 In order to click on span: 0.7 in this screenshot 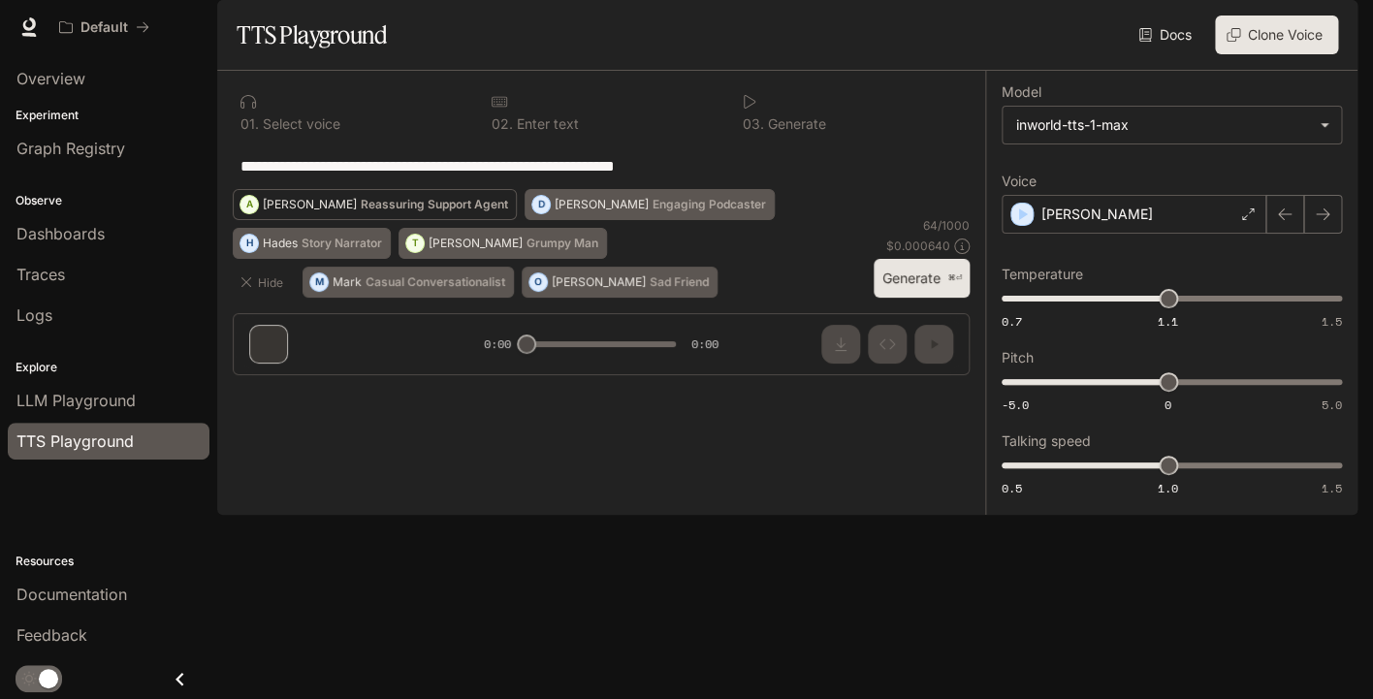, I will do `click(1011, 321)`.